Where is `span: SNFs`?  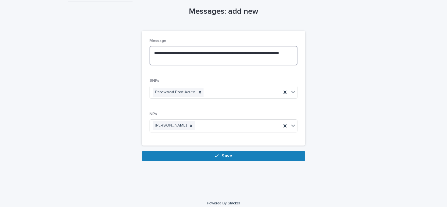
span: SNFs is located at coordinates (155, 81).